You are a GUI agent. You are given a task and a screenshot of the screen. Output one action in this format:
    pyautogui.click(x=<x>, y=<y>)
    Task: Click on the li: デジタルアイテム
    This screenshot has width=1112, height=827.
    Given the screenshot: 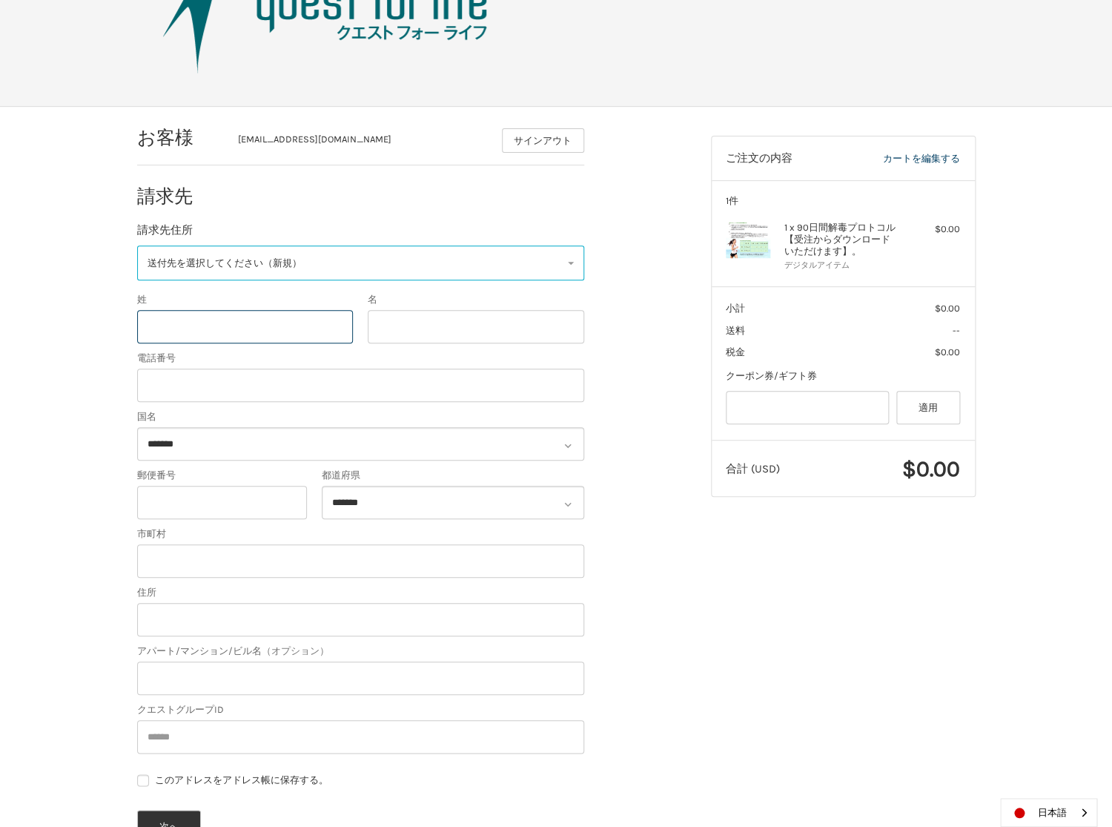 What is the action you would take?
    pyautogui.click(x=841, y=265)
    